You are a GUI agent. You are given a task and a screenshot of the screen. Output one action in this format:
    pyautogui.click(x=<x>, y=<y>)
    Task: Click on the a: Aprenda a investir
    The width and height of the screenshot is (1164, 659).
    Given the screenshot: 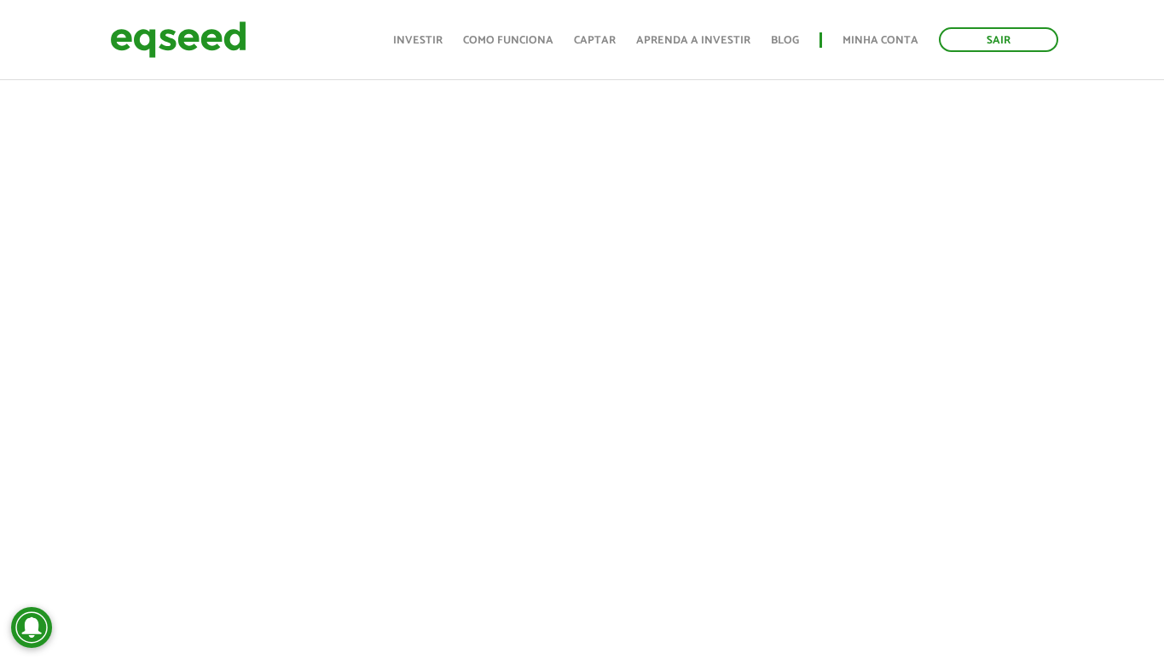 What is the action you would take?
    pyautogui.click(x=693, y=40)
    